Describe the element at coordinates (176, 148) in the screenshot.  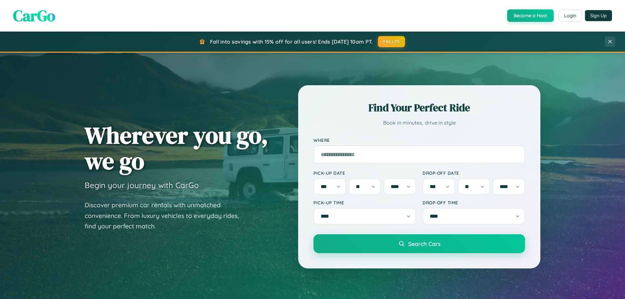
I see `h1: Wherever you go, we go` at that location.